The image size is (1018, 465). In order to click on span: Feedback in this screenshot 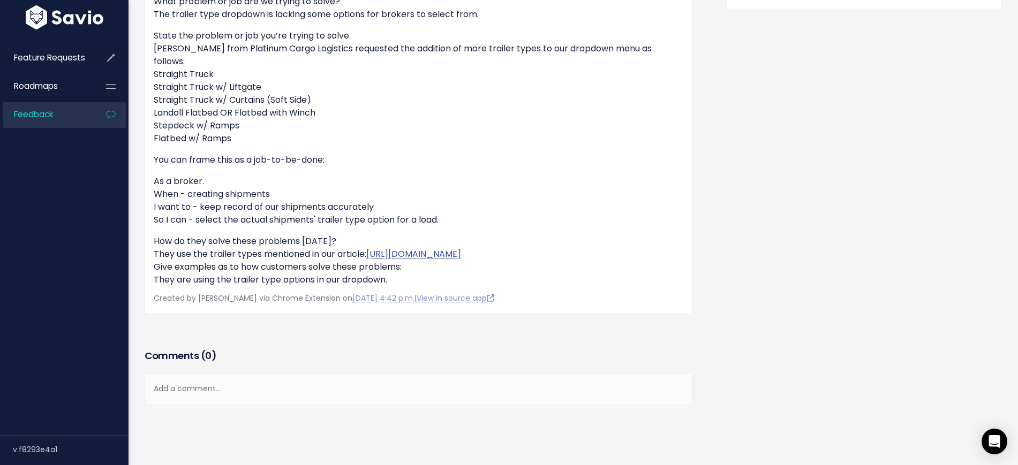, I will do `click(33, 114)`.